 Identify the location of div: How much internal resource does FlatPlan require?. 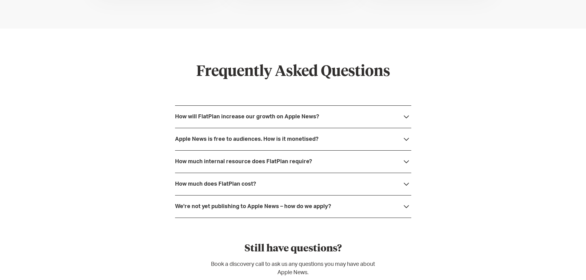
(243, 162).